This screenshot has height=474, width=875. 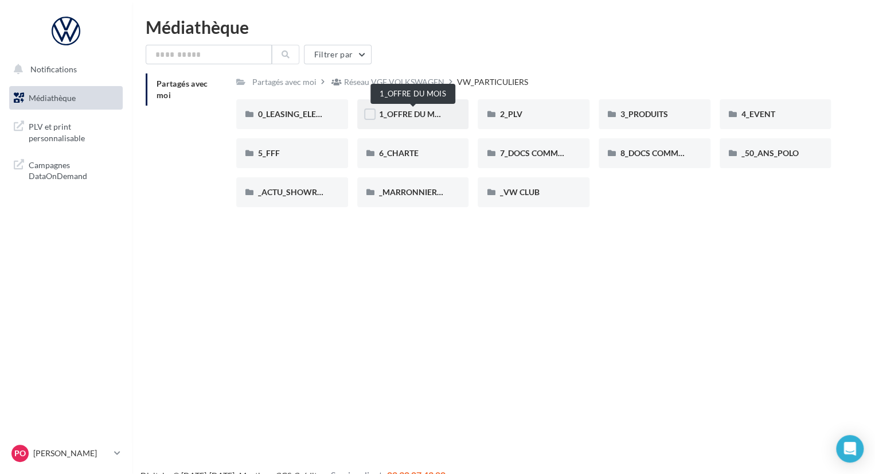 What do you see at coordinates (66, 169) in the screenshot?
I see `a: Campagnes DataOnDemand` at bounding box center [66, 169].